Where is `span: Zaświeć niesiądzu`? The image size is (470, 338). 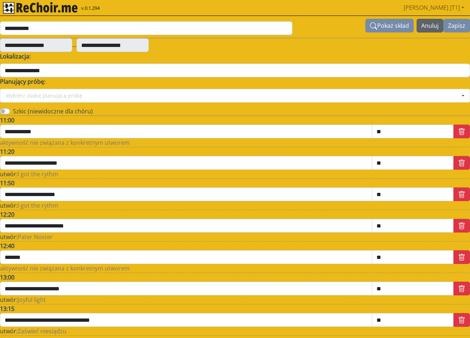 span: Zaświeć niesiądzu is located at coordinates (42, 331).